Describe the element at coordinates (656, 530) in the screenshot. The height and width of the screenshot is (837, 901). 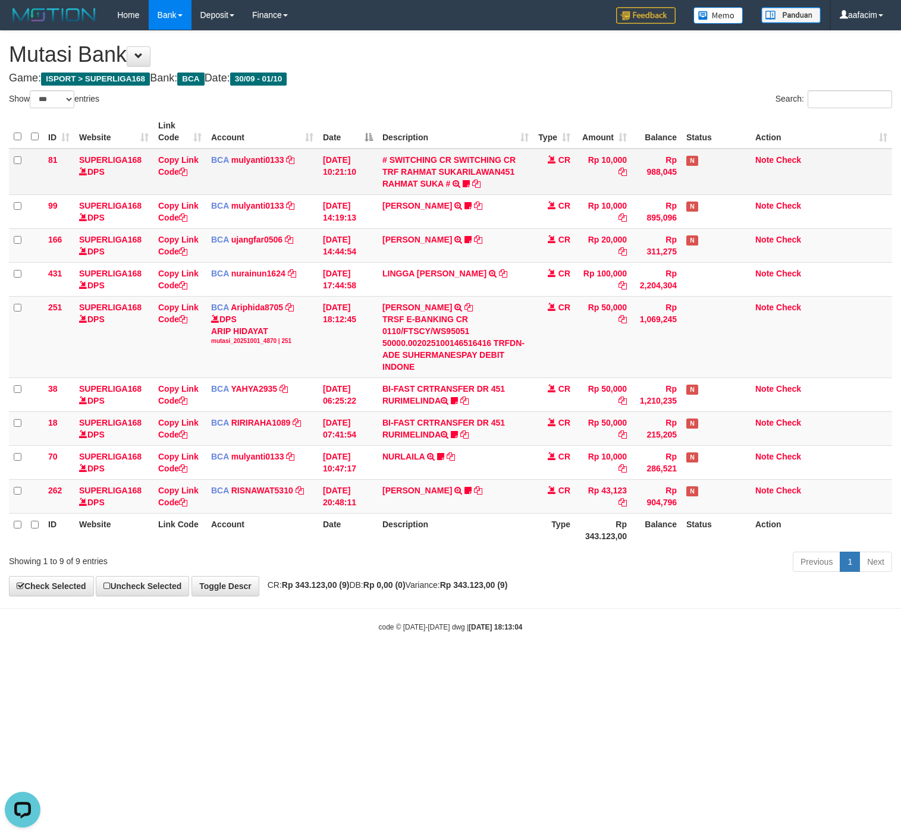
I see `th: Balance` at that location.